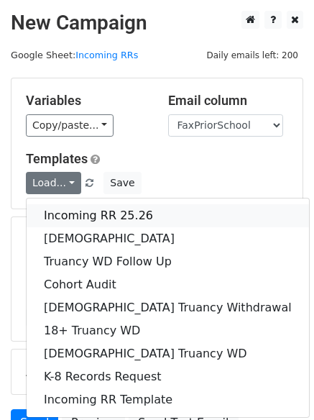 The image size is (314, 420). Describe the element at coordinates (168, 400) in the screenshot. I see `a: Incoming RR Template` at that location.